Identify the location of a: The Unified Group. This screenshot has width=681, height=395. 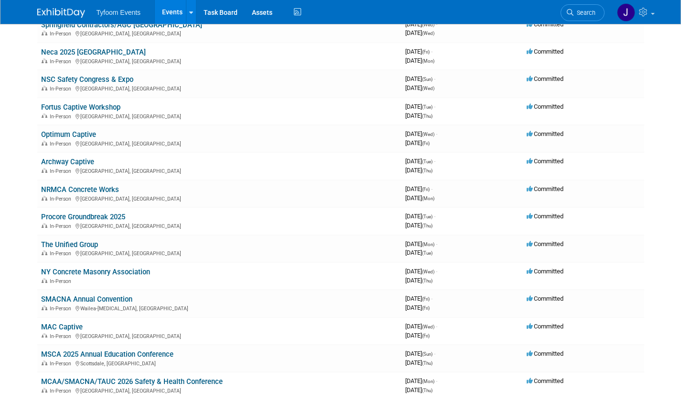
(69, 244).